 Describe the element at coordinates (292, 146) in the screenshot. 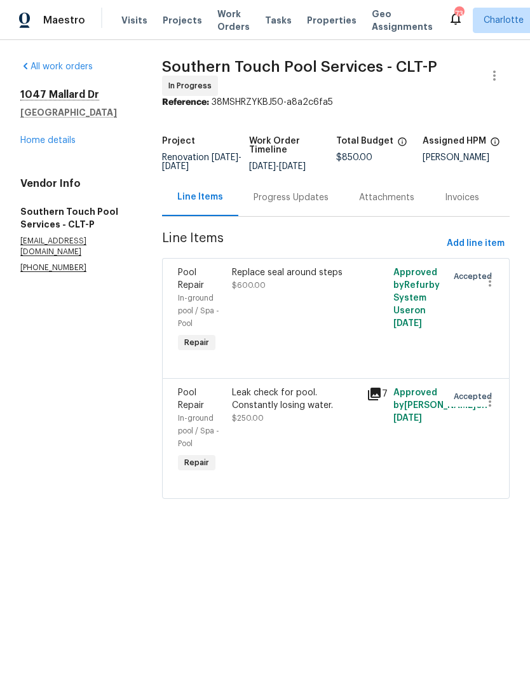

I see `h5: Work Order Timeline` at that location.